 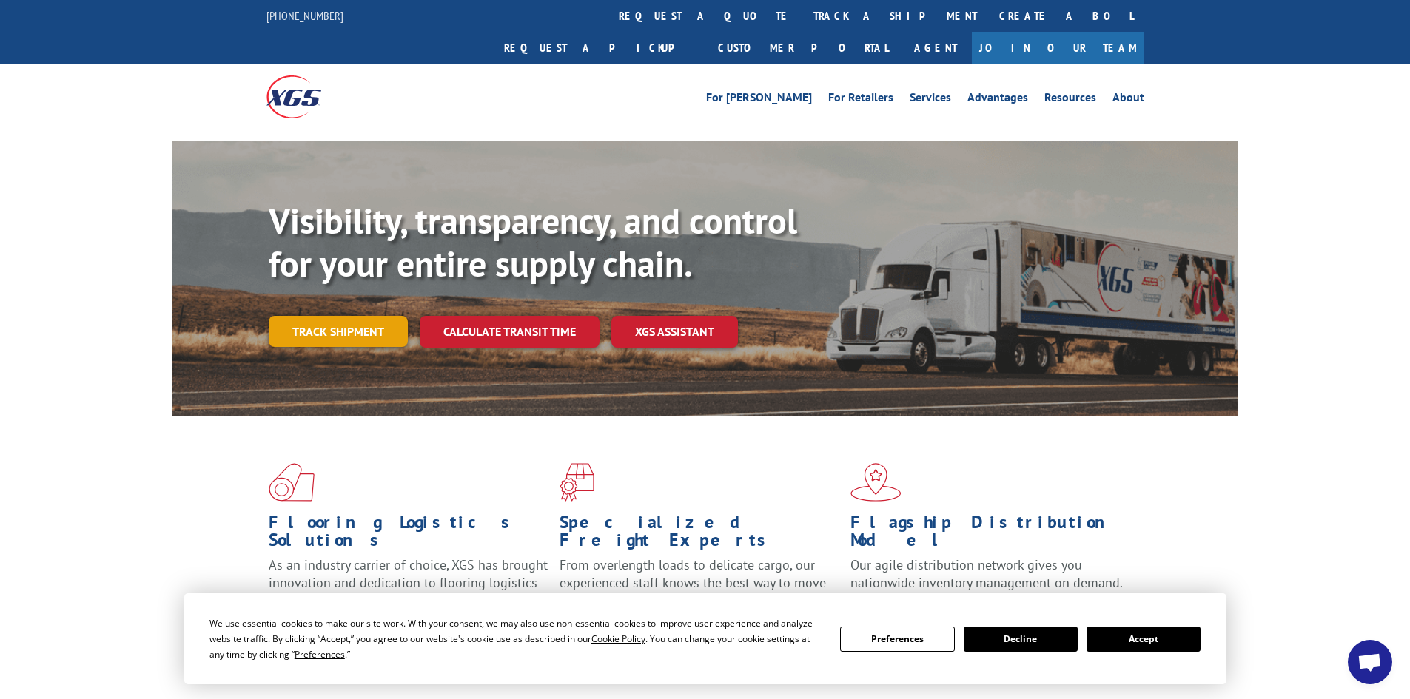 I want to click on a: Agent, so click(x=935, y=47).